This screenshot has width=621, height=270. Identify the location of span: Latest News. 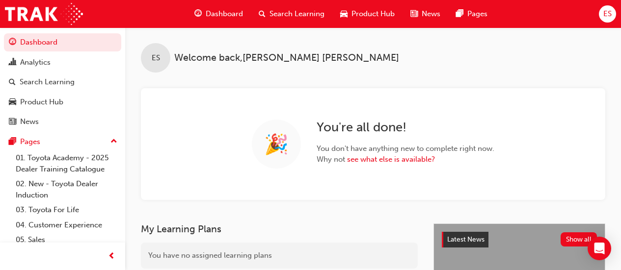
(466, 239).